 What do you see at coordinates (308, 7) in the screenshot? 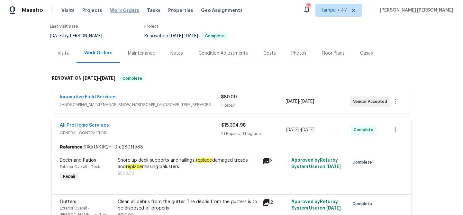
I see `div: 646` at bounding box center [308, 7].